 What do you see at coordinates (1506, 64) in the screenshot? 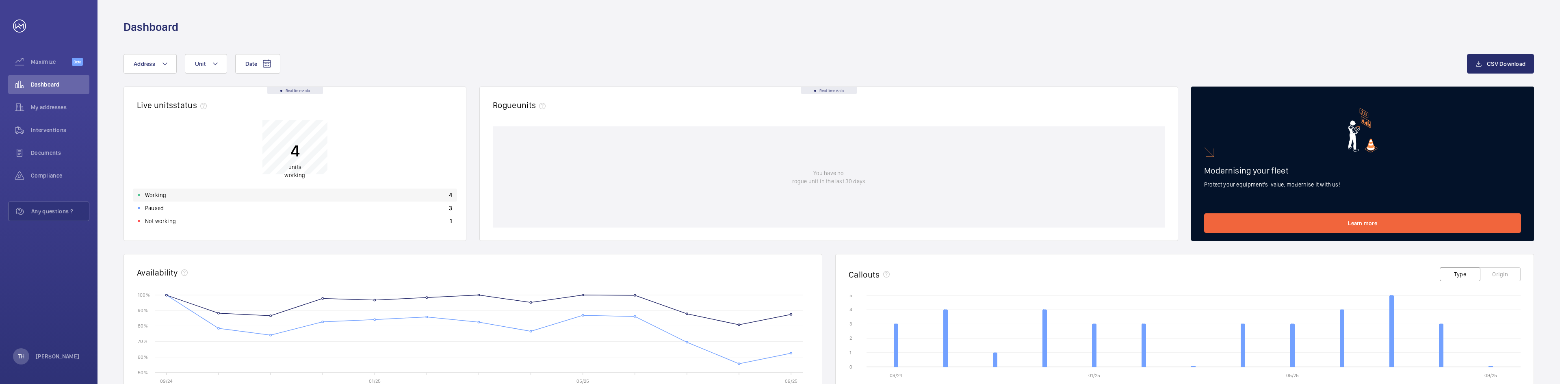
I see `span: CSV Download` at bounding box center [1506, 64].